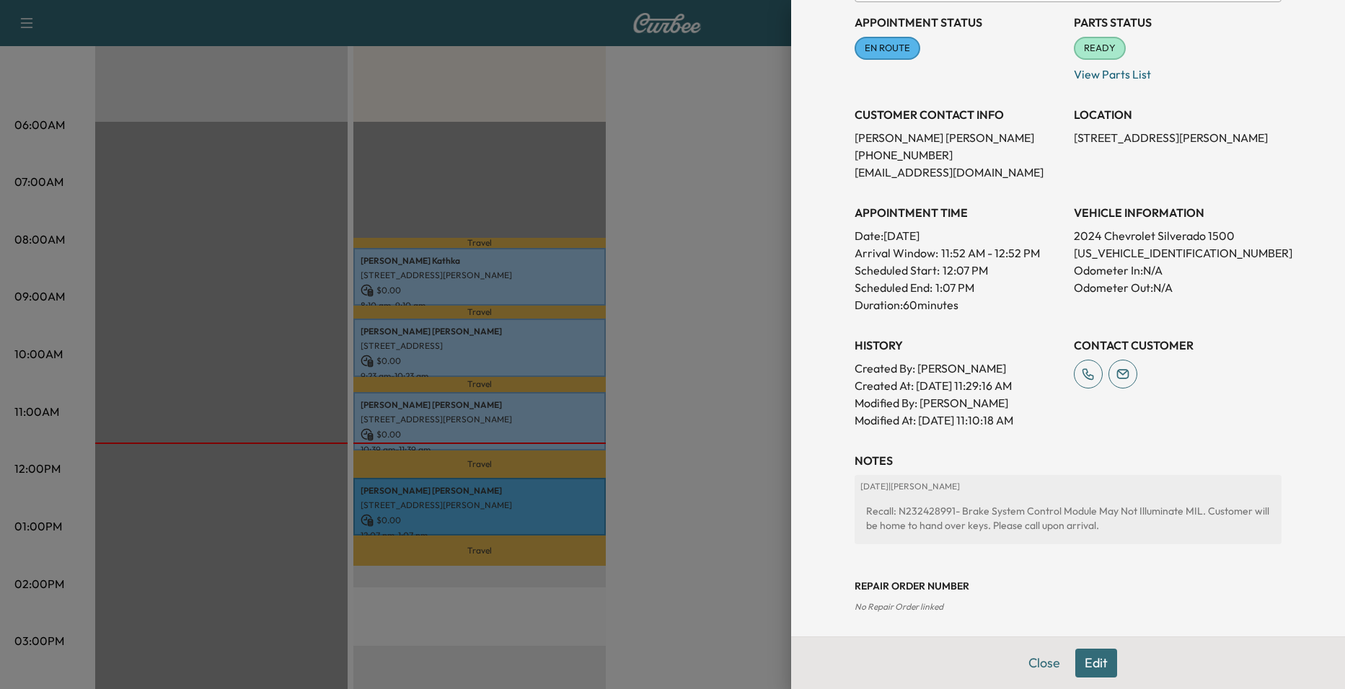 Image resolution: width=1345 pixels, height=689 pixels. What do you see at coordinates (1178, 345) in the screenshot?
I see `h3: CONTACT CUSTOMER` at bounding box center [1178, 345].